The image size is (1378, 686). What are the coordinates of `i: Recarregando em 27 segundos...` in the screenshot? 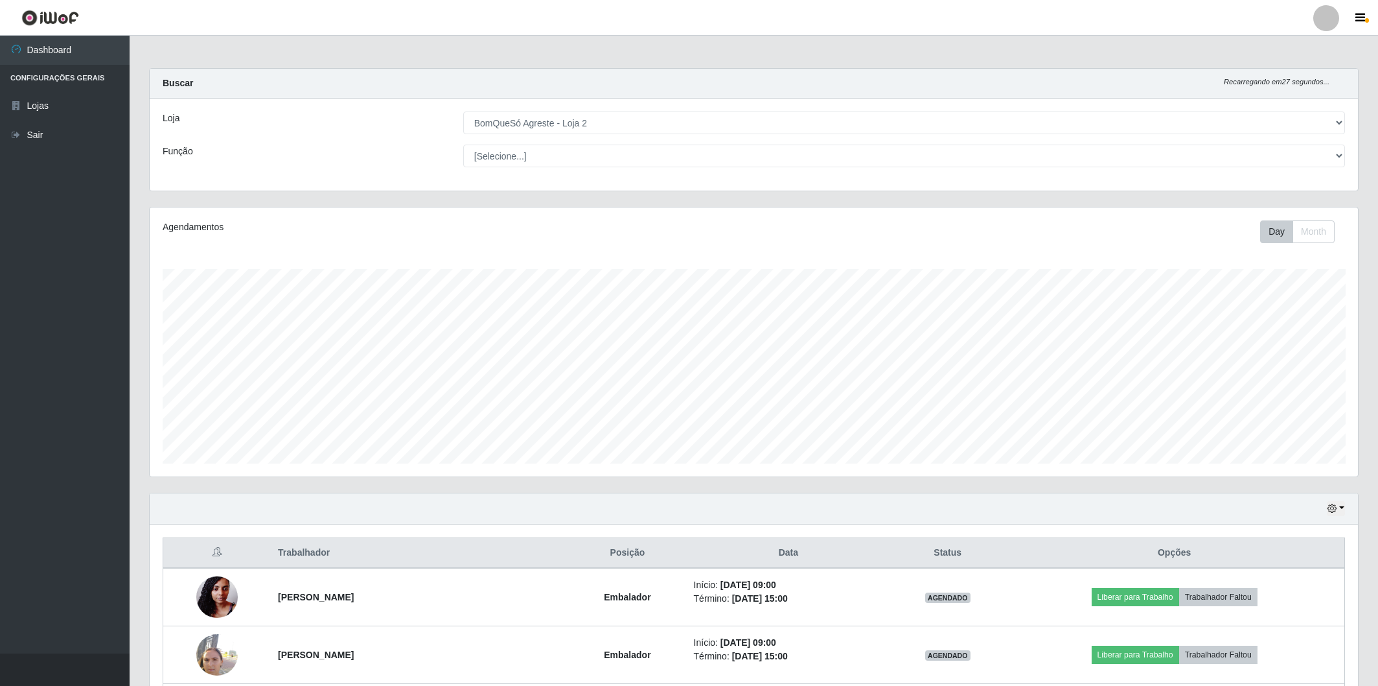 It's located at (1277, 82).